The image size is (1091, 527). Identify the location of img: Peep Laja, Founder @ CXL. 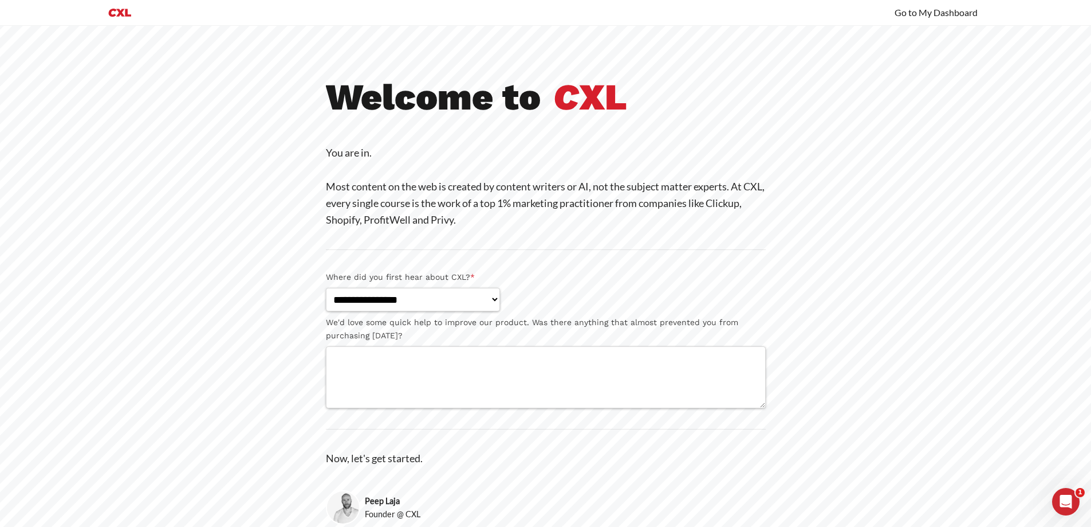
(343, 507).